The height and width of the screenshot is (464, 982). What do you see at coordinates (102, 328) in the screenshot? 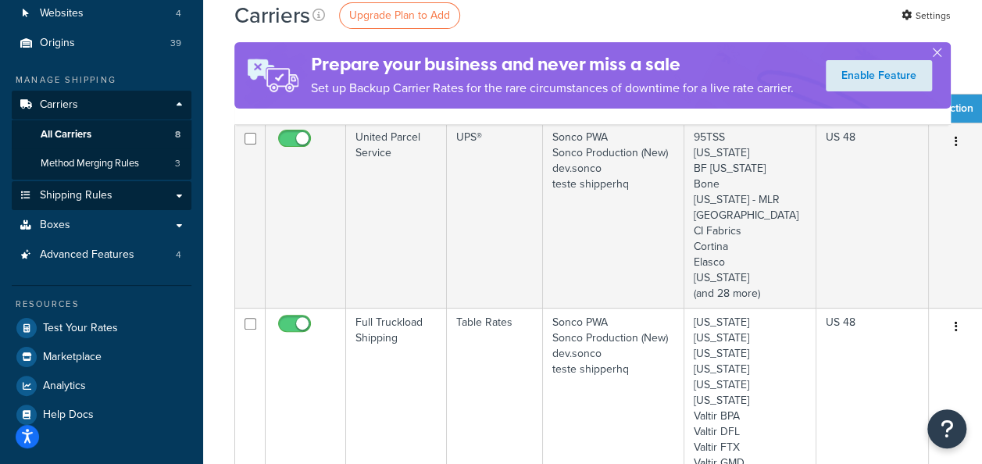
I see `a: Test Your Rates` at bounding box center [102, 328].